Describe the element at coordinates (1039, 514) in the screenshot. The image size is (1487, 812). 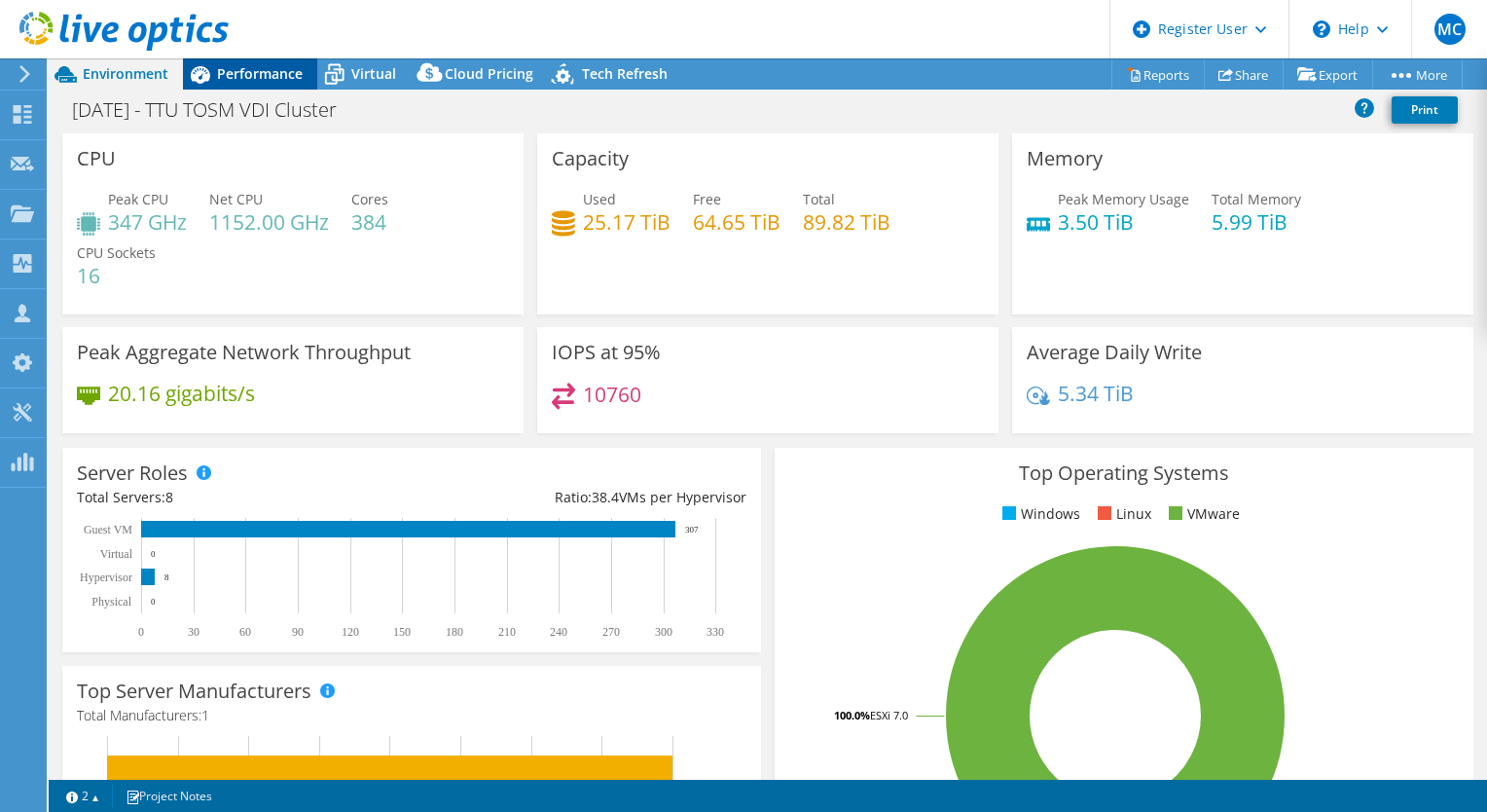
I see `li: Windows` at that location.